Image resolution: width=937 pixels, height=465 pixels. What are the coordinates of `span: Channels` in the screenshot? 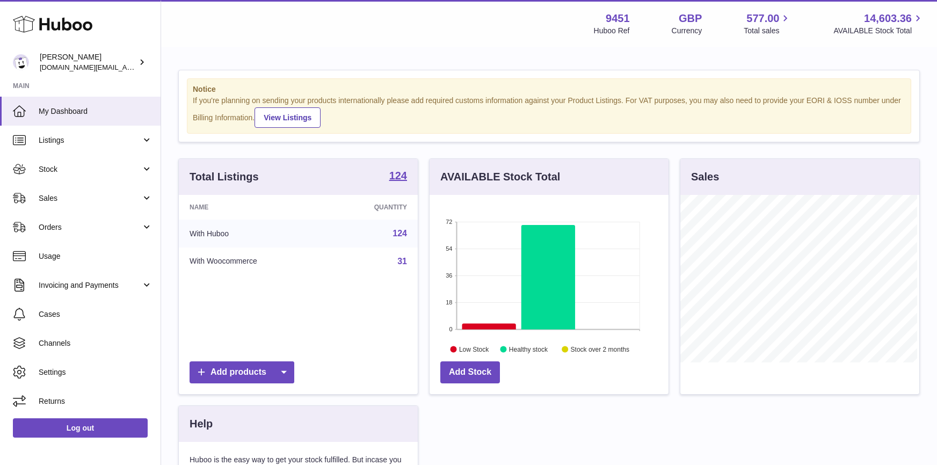 It's located at (96, 343).